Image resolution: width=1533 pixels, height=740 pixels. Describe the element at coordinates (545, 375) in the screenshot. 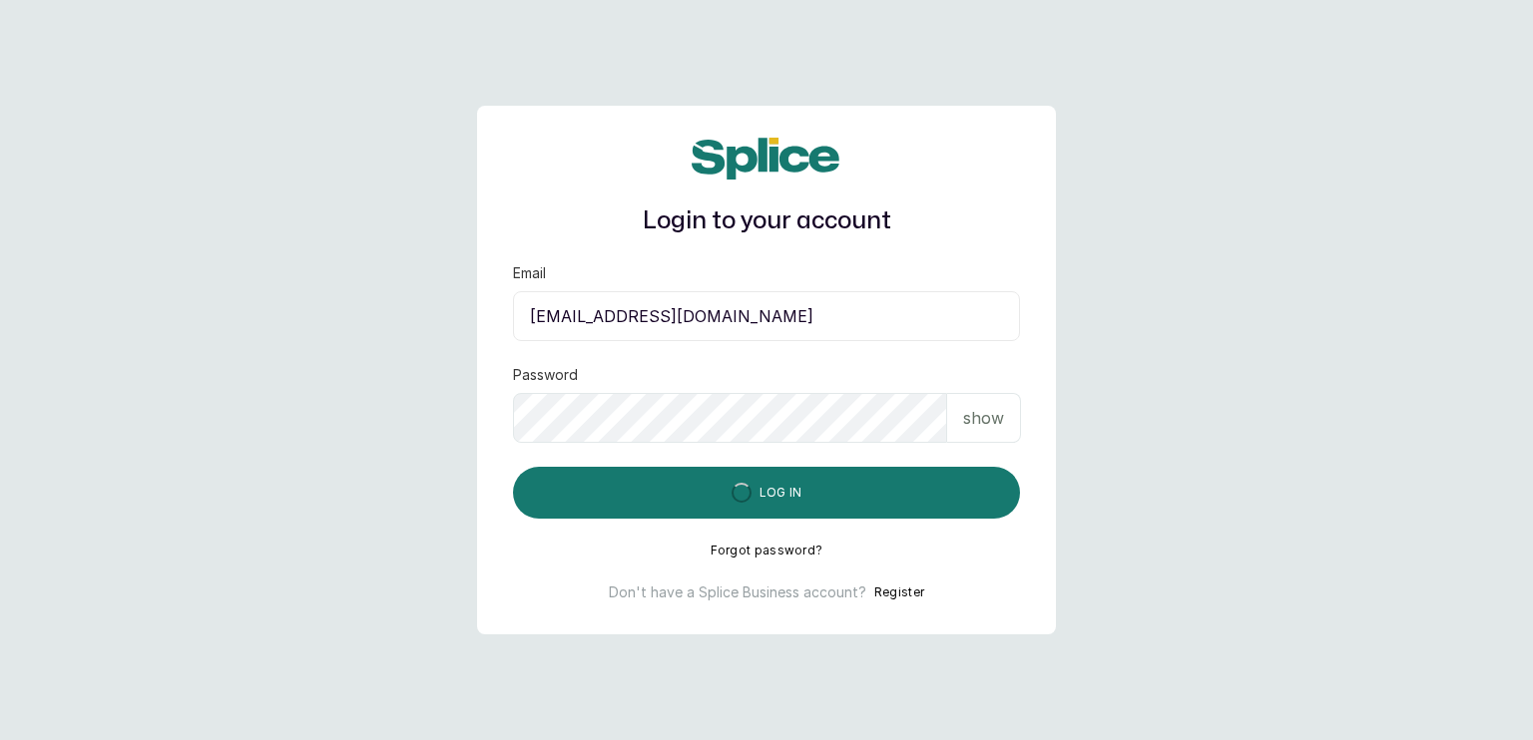

I see `label: Password` at that location.